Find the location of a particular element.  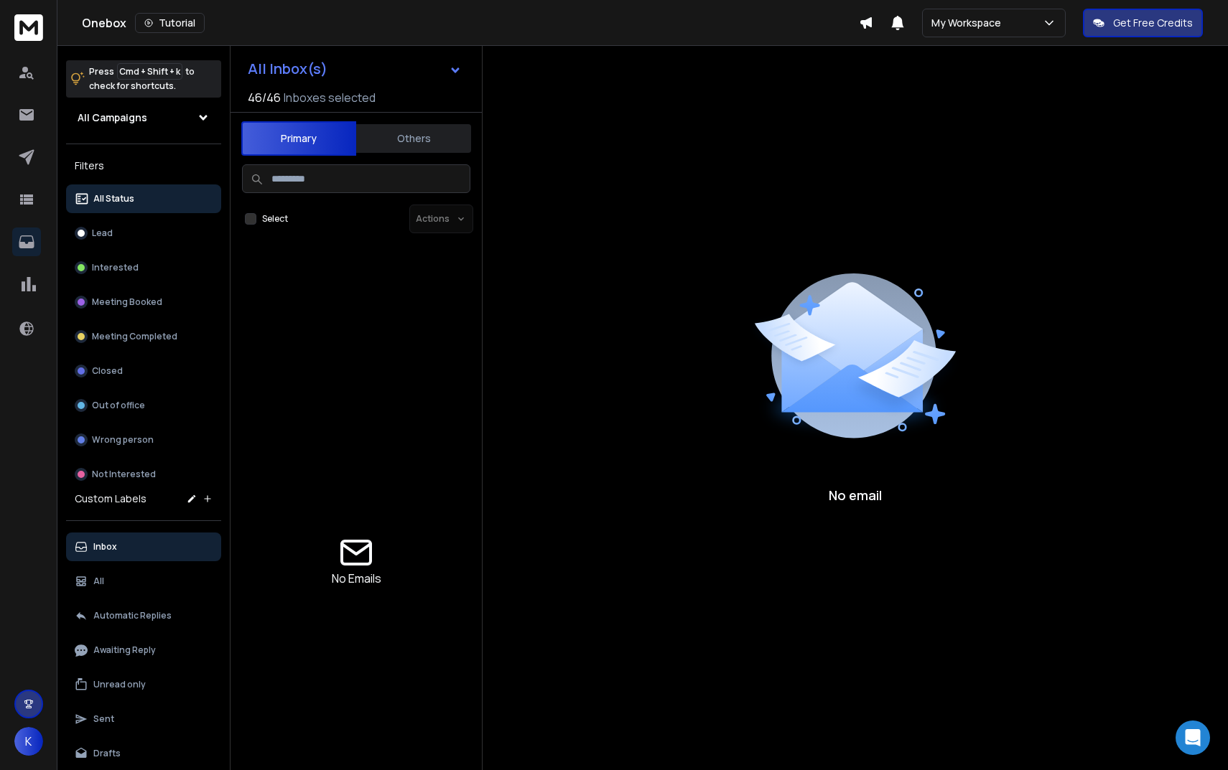

div: Onebox is located at coordinates (470, 23).